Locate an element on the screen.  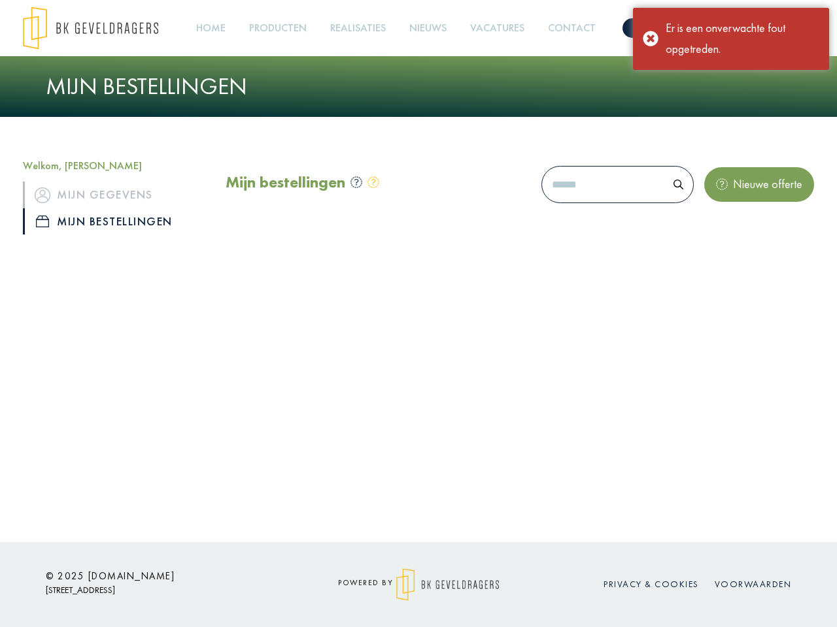
a: Realisaties is located at coordinates (358, 28).